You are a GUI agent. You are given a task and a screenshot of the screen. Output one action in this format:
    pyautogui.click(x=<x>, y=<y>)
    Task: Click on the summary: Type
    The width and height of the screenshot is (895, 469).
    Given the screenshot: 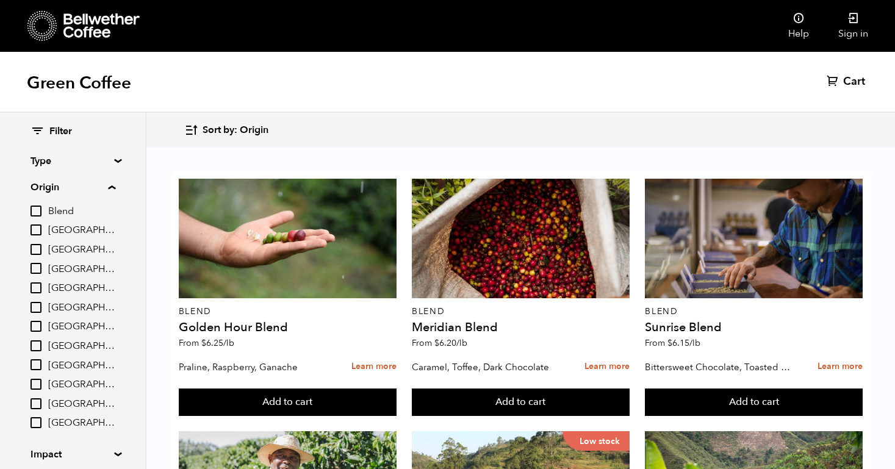 What is the action you would take?
    pyautogui.click(x=73, y=161)
    